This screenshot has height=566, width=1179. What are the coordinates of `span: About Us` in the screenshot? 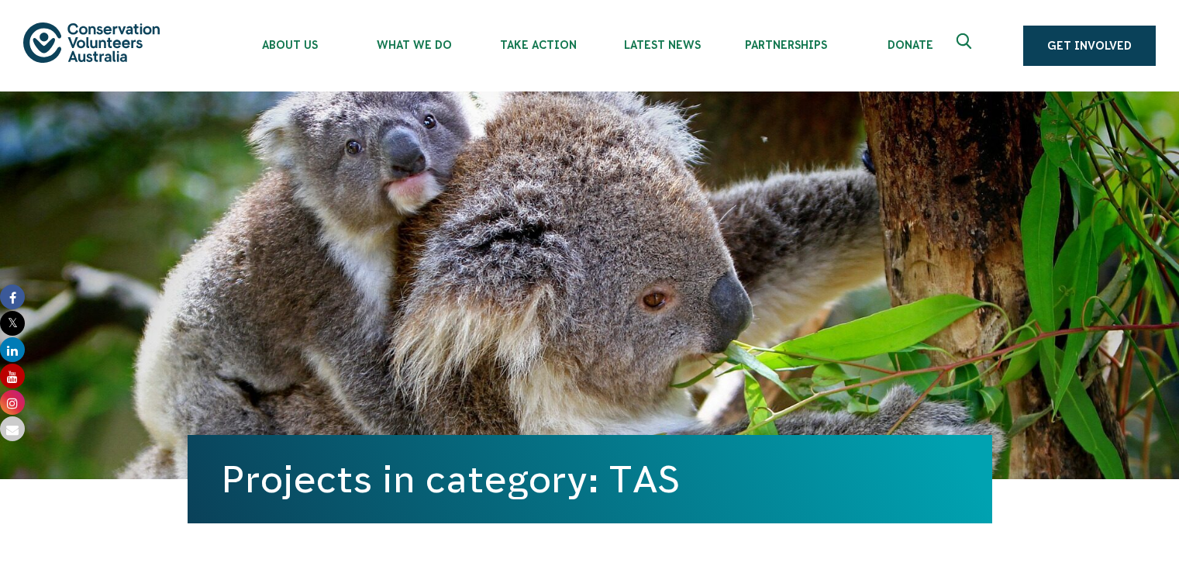 It's located at (290, 45).